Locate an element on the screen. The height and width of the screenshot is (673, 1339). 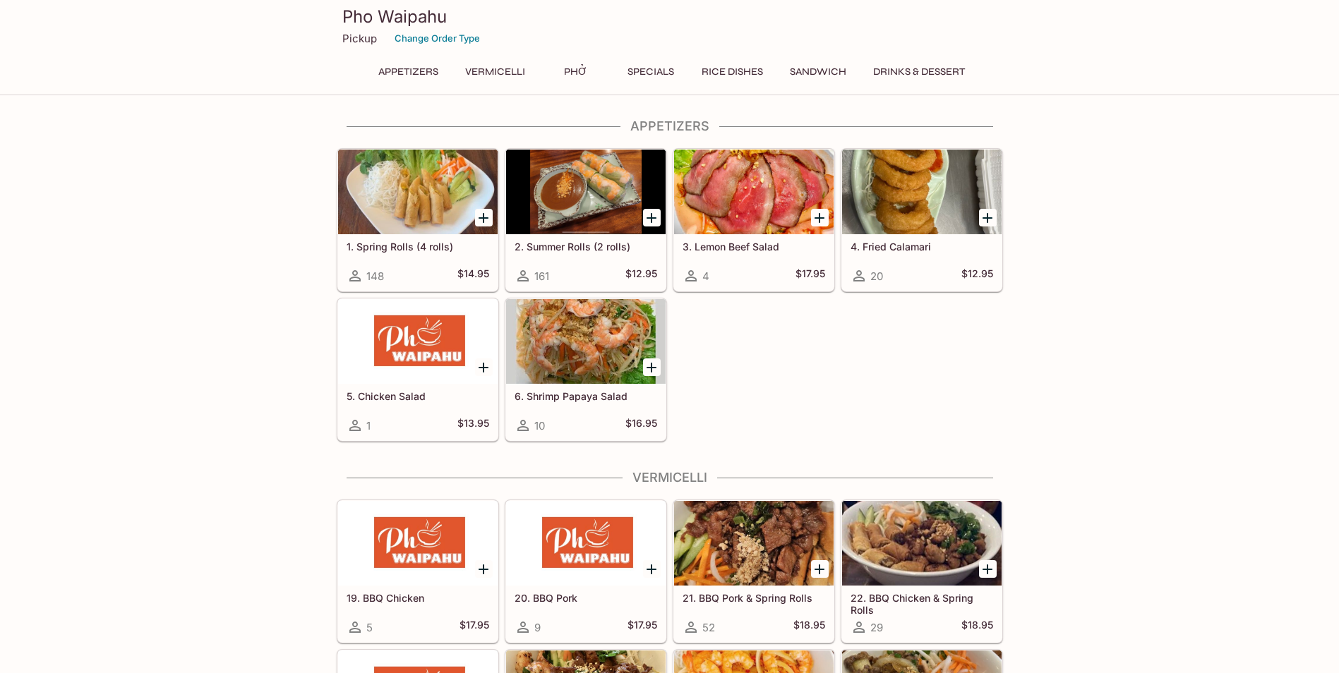
span: 1 is located at coordinates (368, 426).